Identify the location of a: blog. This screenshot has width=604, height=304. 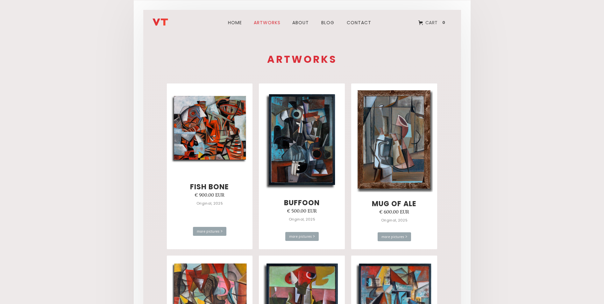
(328, 23).